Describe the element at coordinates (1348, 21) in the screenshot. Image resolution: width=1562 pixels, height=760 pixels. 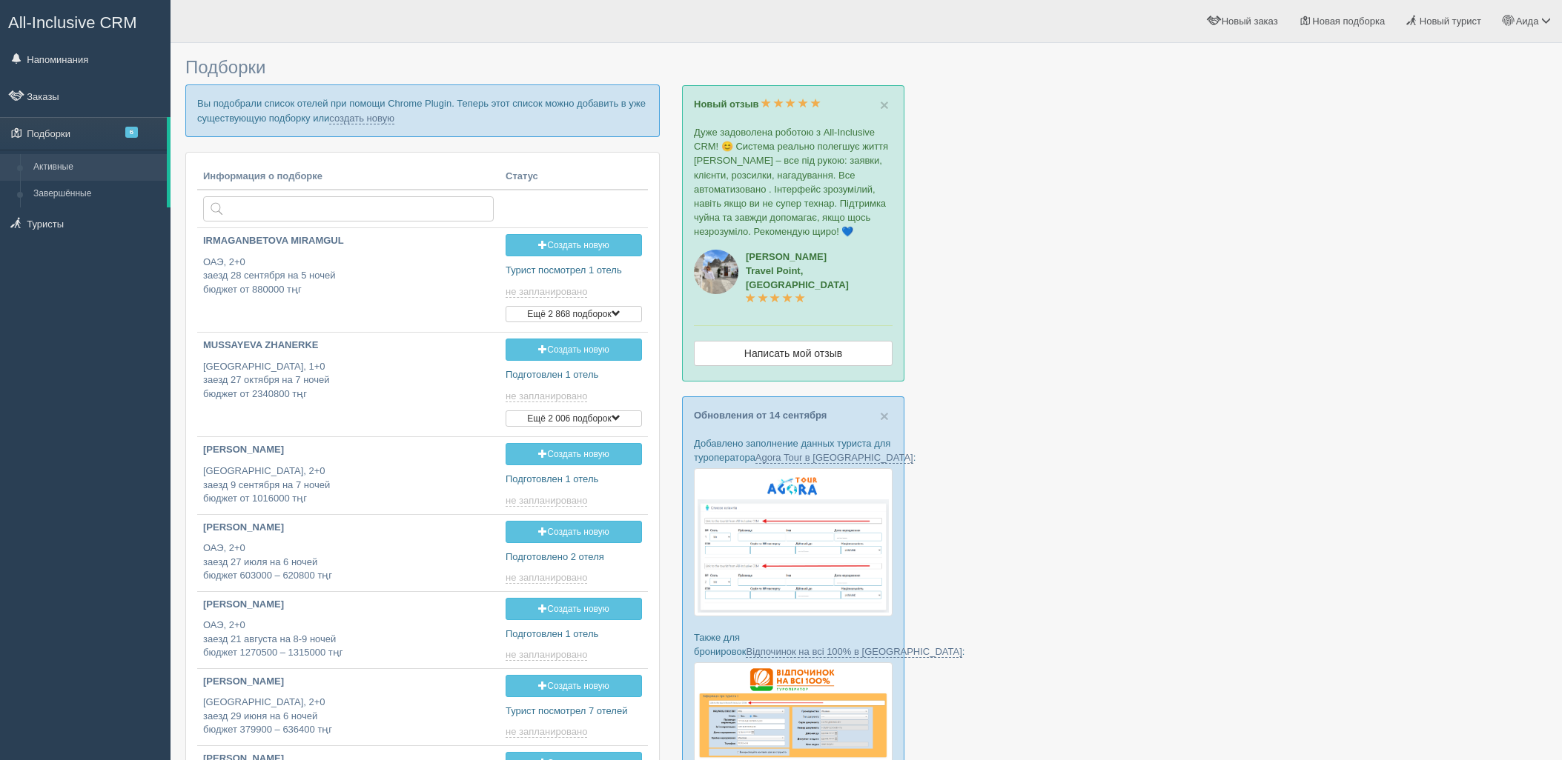
I see `span: Новая подборка` at that location.